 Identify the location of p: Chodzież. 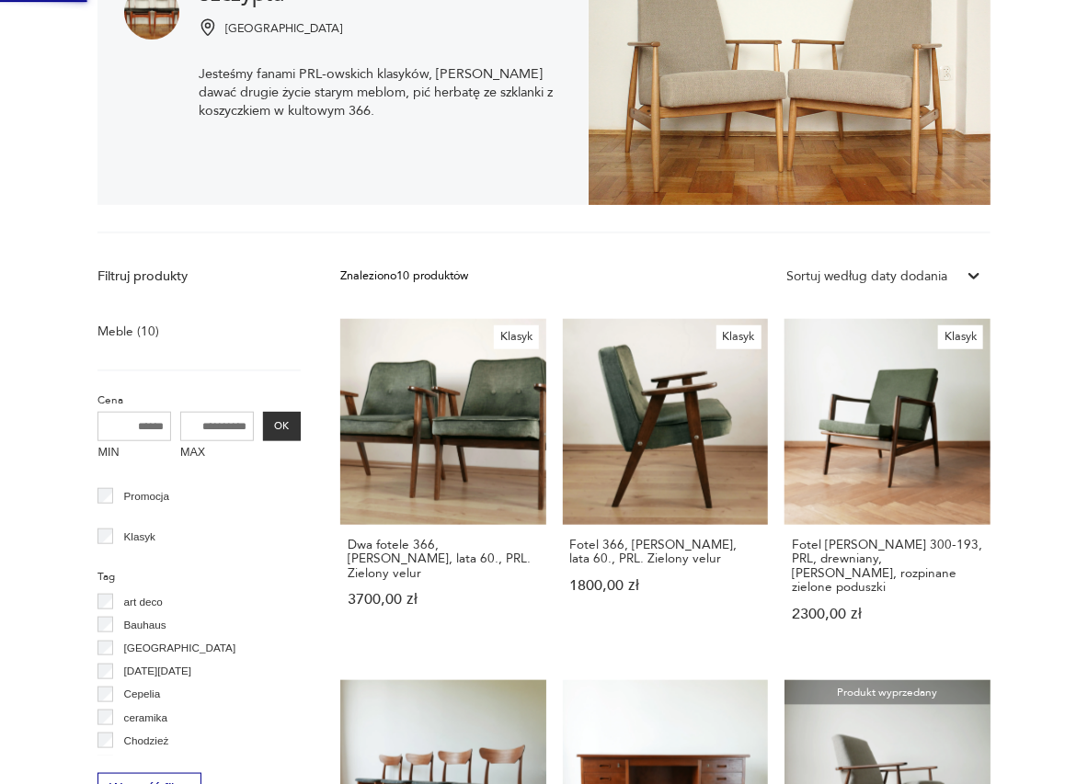
(146, 741).